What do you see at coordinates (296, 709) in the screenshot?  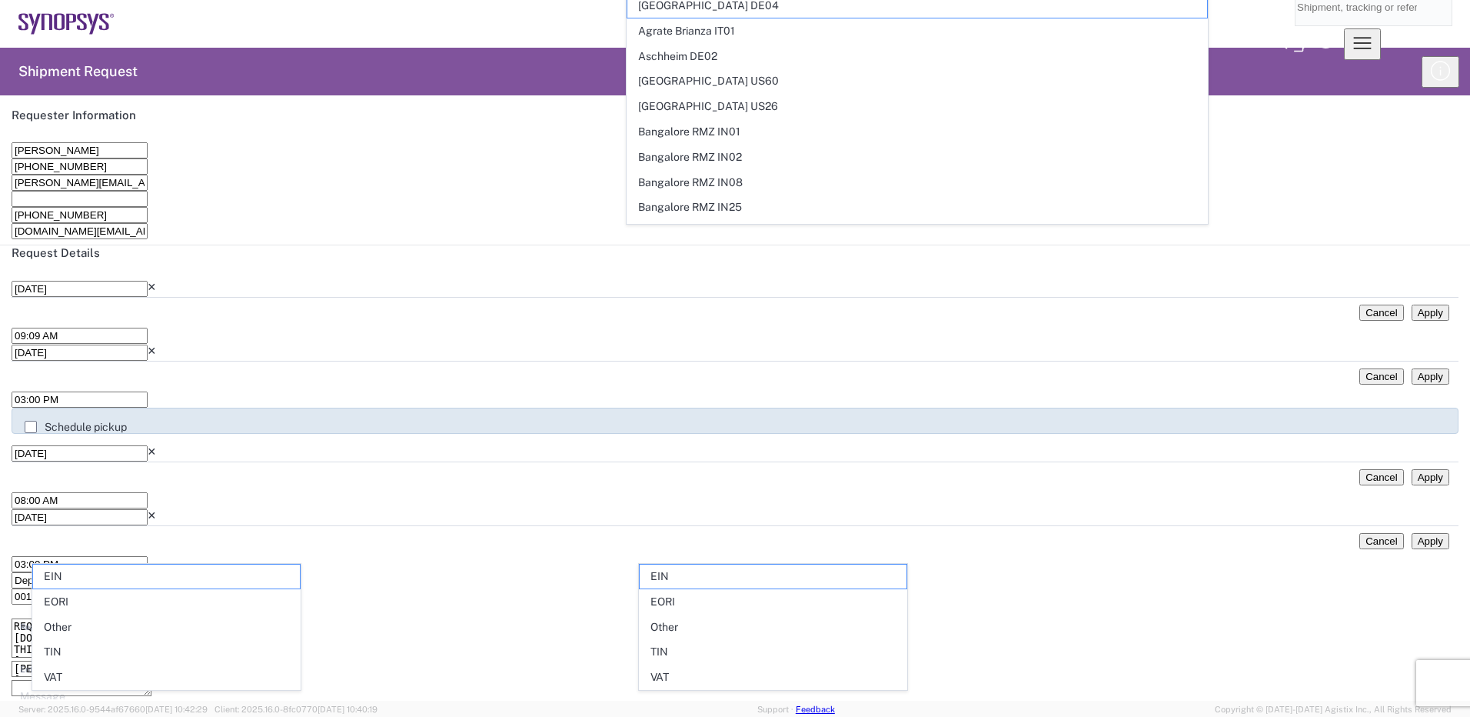 I see `span: Client: 2025.16.0-8fc0770` at bounding box center [296, 709].